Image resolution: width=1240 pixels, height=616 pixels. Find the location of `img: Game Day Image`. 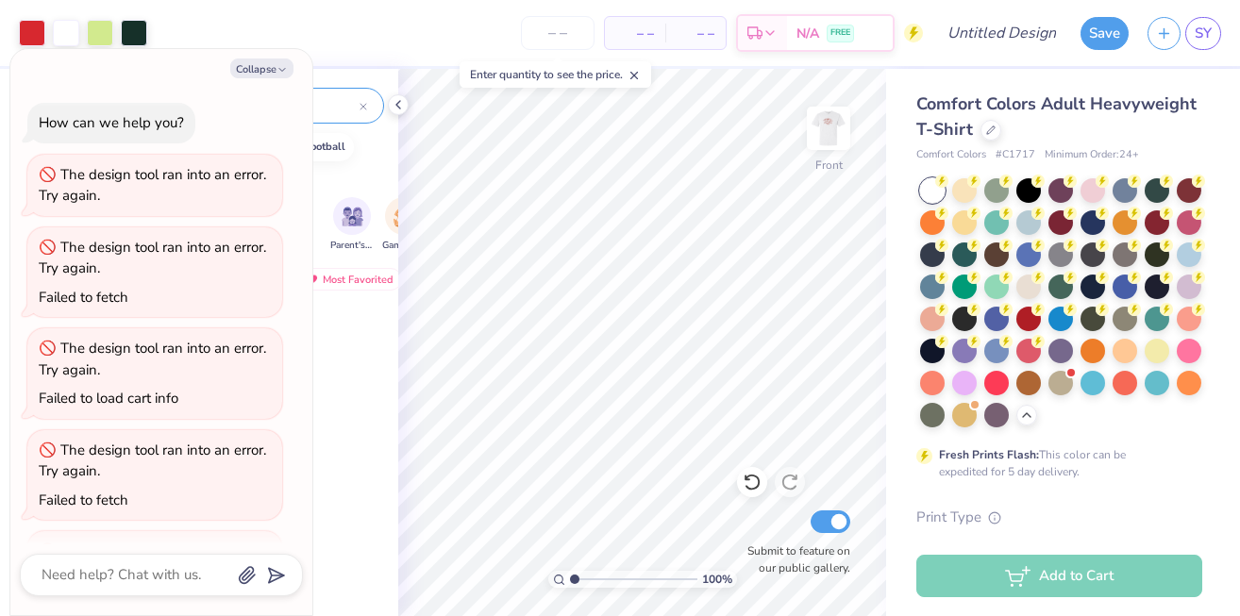

img: Game Day Image is located at coordinates (404, 216).